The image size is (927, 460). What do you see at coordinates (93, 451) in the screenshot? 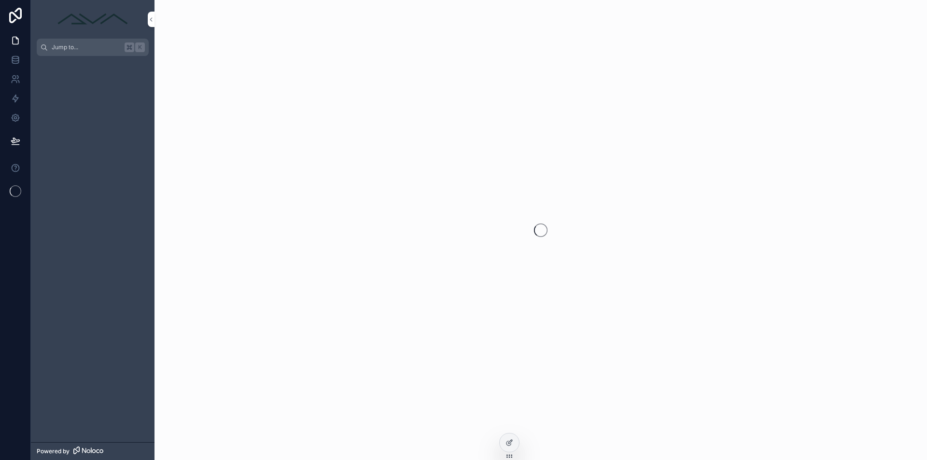
I see `a: Powered by` at bounding box center [93, 451].